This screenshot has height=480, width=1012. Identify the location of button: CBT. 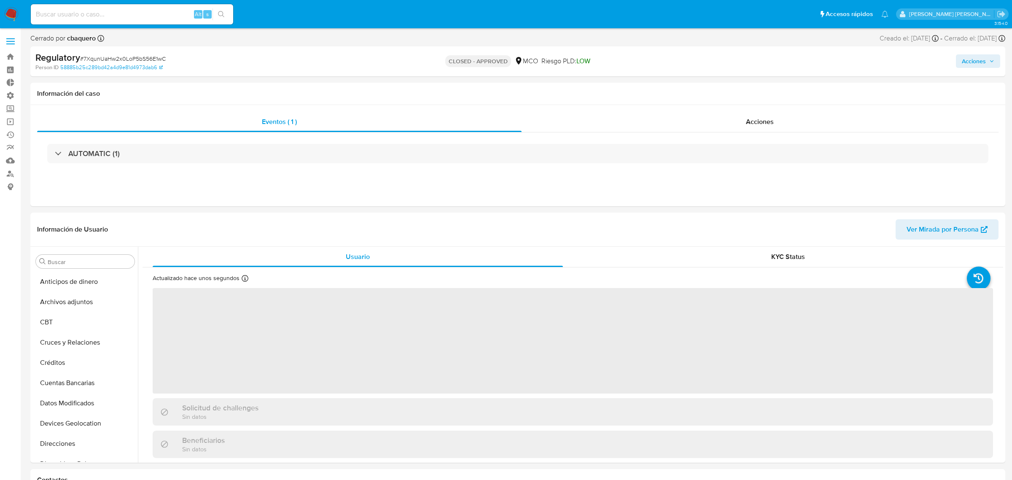
(85, 322).